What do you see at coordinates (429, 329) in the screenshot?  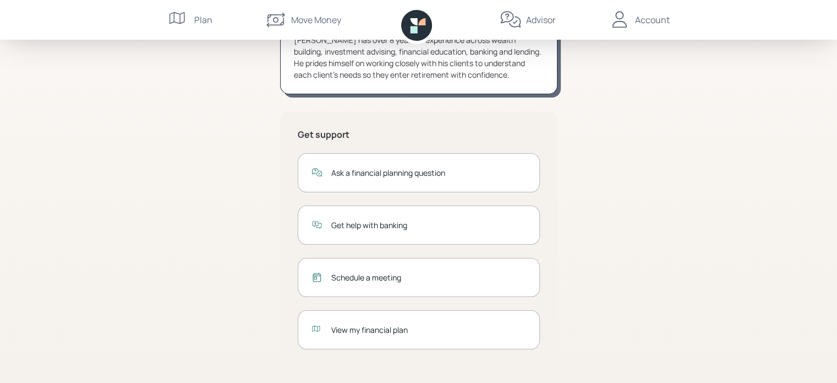 I see `div: View my financial plan` at bounding box center [429, 329].